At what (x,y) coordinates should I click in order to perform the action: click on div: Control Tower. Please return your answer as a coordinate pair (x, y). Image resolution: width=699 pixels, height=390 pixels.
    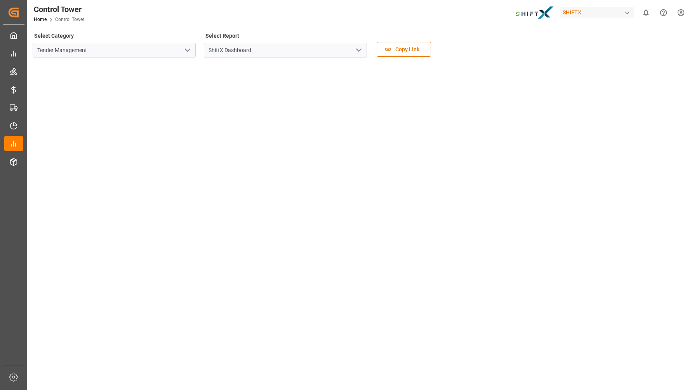
    Looking at the image, I should click on (59, 9).